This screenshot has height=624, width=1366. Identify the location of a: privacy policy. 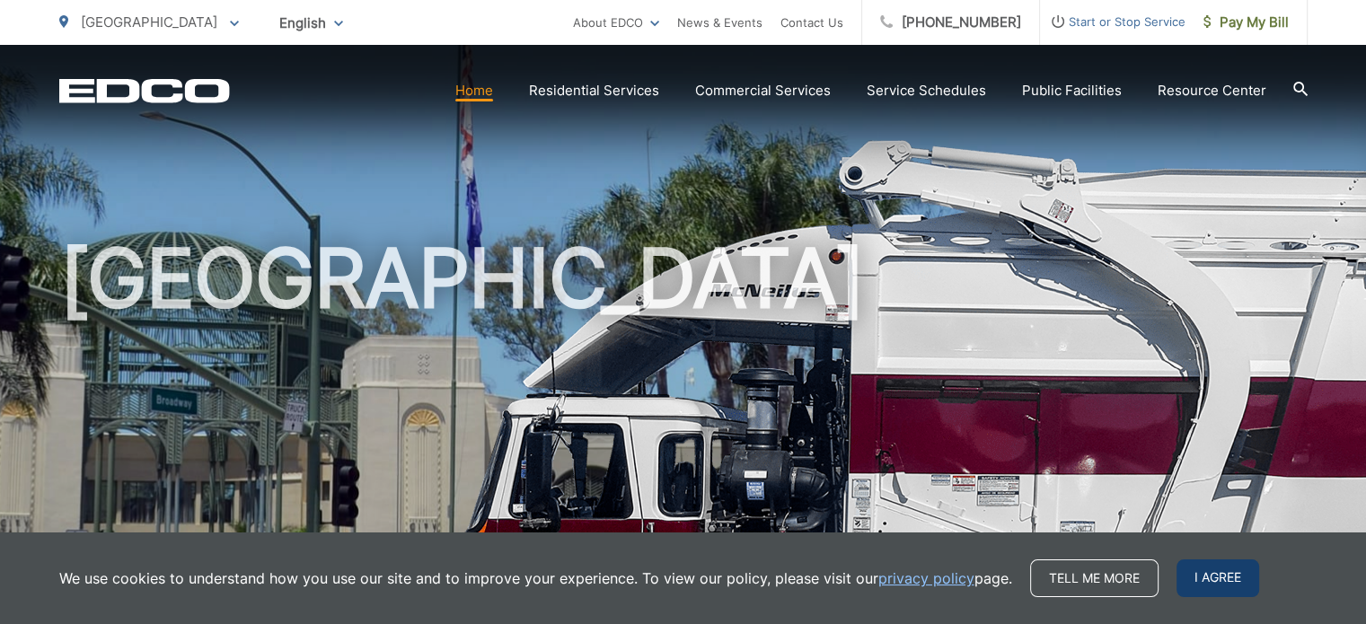
(926, 578).